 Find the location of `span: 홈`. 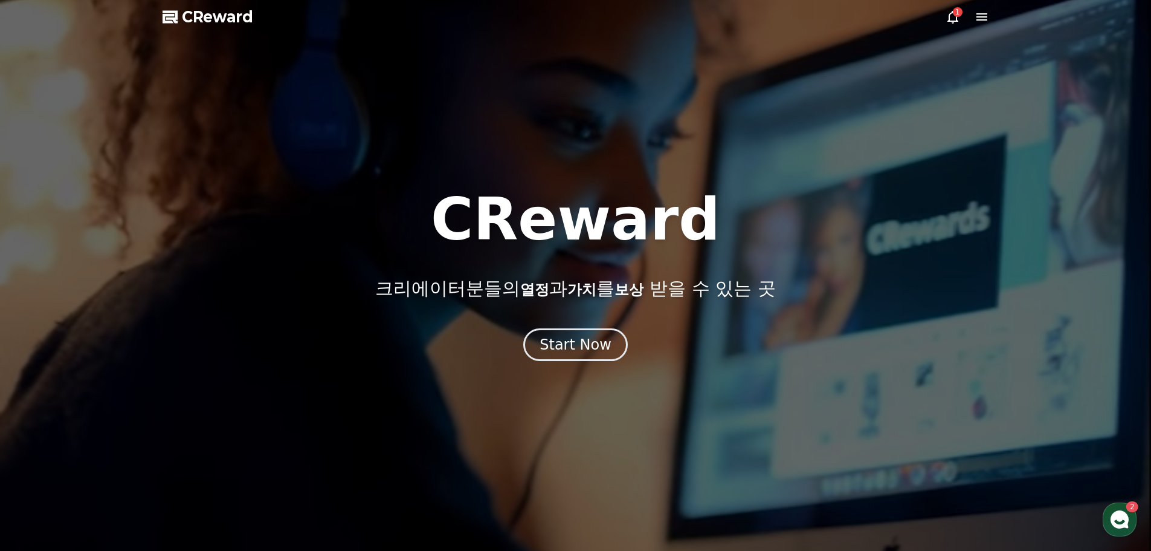

span: 홈 is located at coordinates (42, 406).